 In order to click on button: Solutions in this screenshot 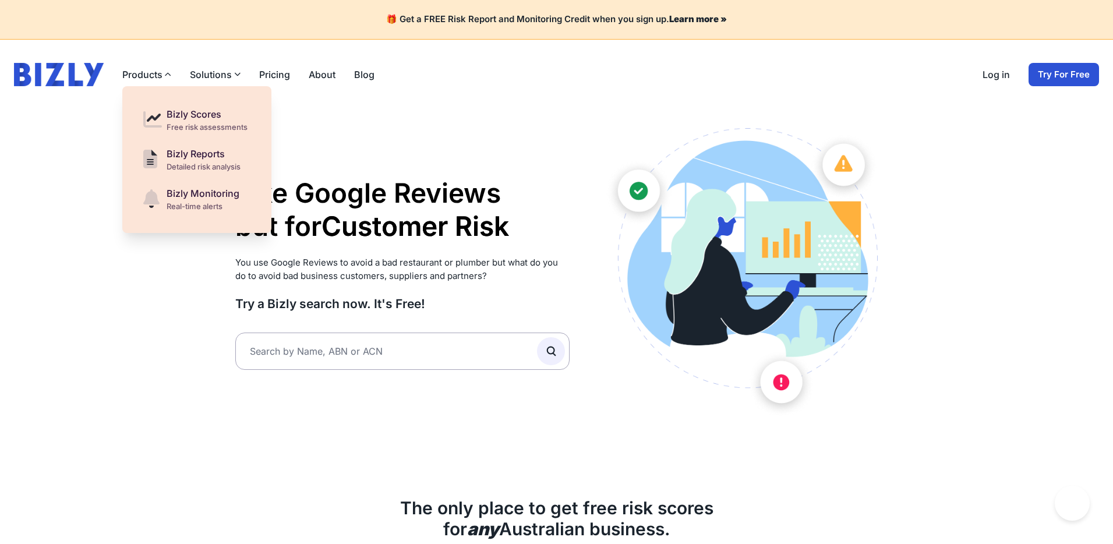, I will do `click(215, 75)`.